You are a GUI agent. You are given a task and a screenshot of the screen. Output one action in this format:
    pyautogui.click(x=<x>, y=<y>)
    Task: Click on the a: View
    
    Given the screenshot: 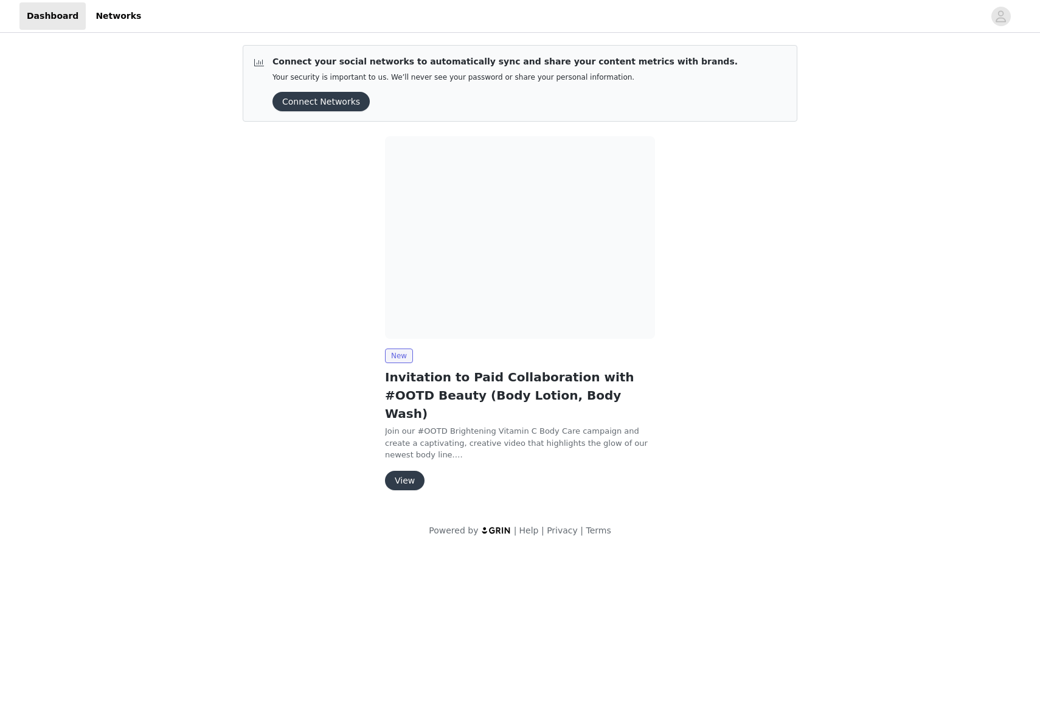 What is the action you would take?
    pyautogui.click(x=405, y=481)
    